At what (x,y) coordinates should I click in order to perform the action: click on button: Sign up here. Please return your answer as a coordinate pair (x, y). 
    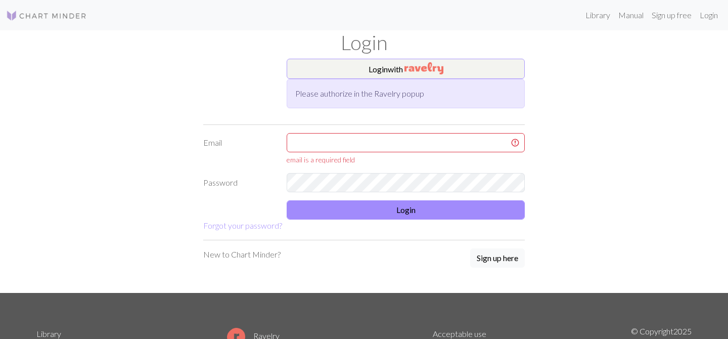
    Looking at the image, I should click on (497, 258).